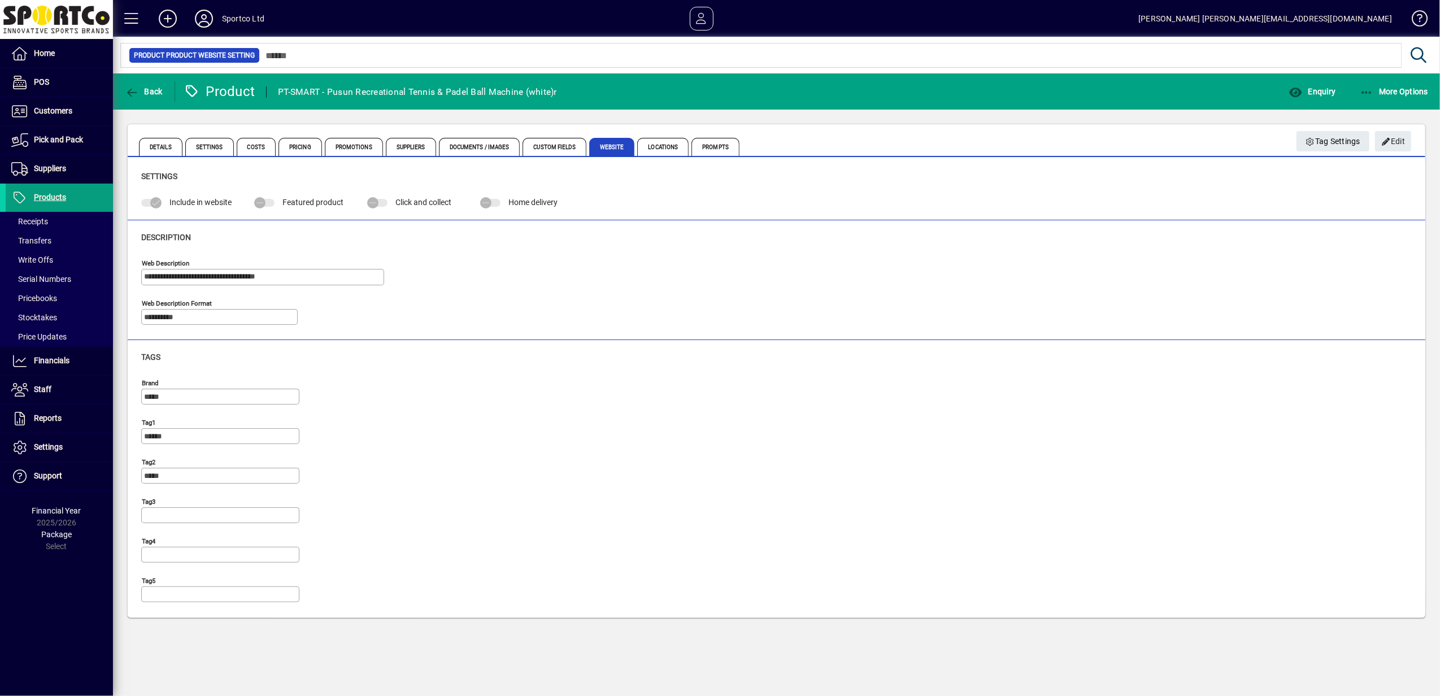 The width and height of the screenshot is (1440, 696). I want to click on span: POS, so click(41, 82).